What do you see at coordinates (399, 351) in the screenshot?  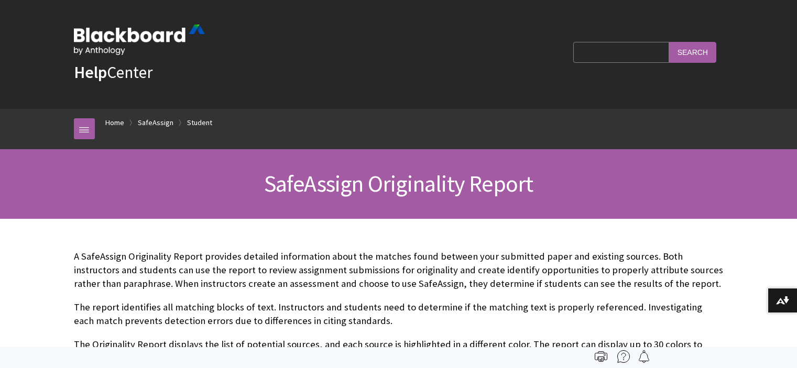 I see `p: The Originality Report displays the list of potential sources, and each source is highlighted in ...` at bounding box center [399, 351].